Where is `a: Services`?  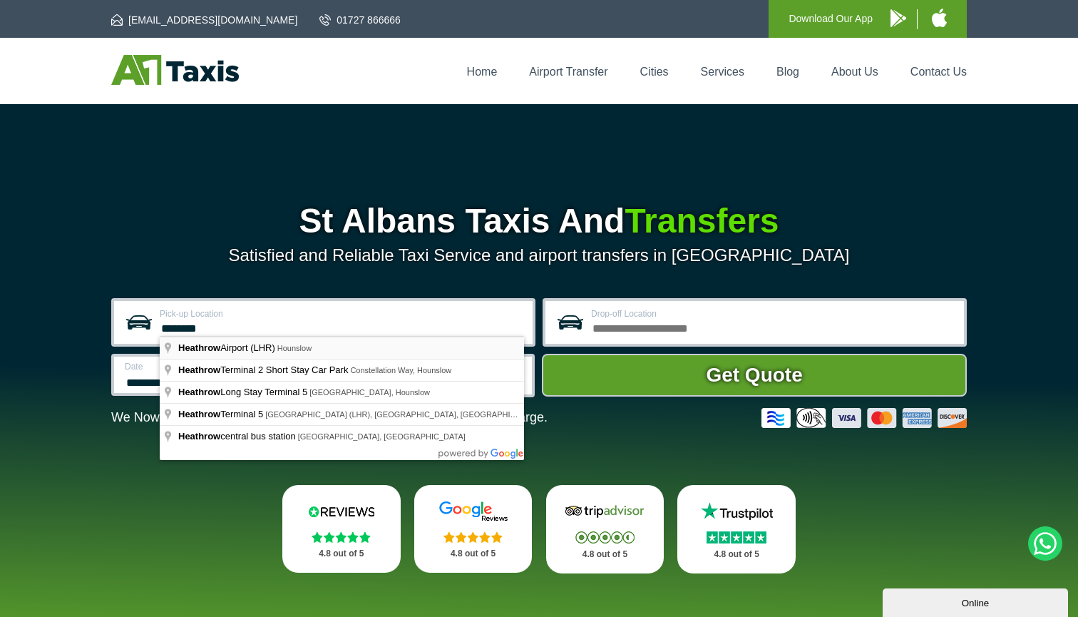 a: Services is located at coordinates (722, 71).